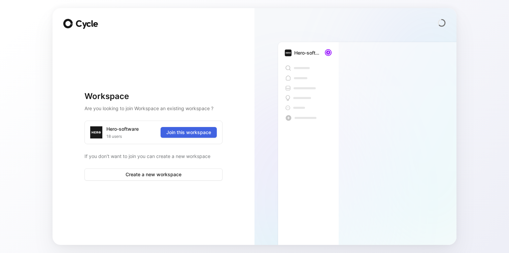  What do you see at coordinates (114, 136) in the screenshot?
I see `span: 18 users` at bounding box center [114, 136].